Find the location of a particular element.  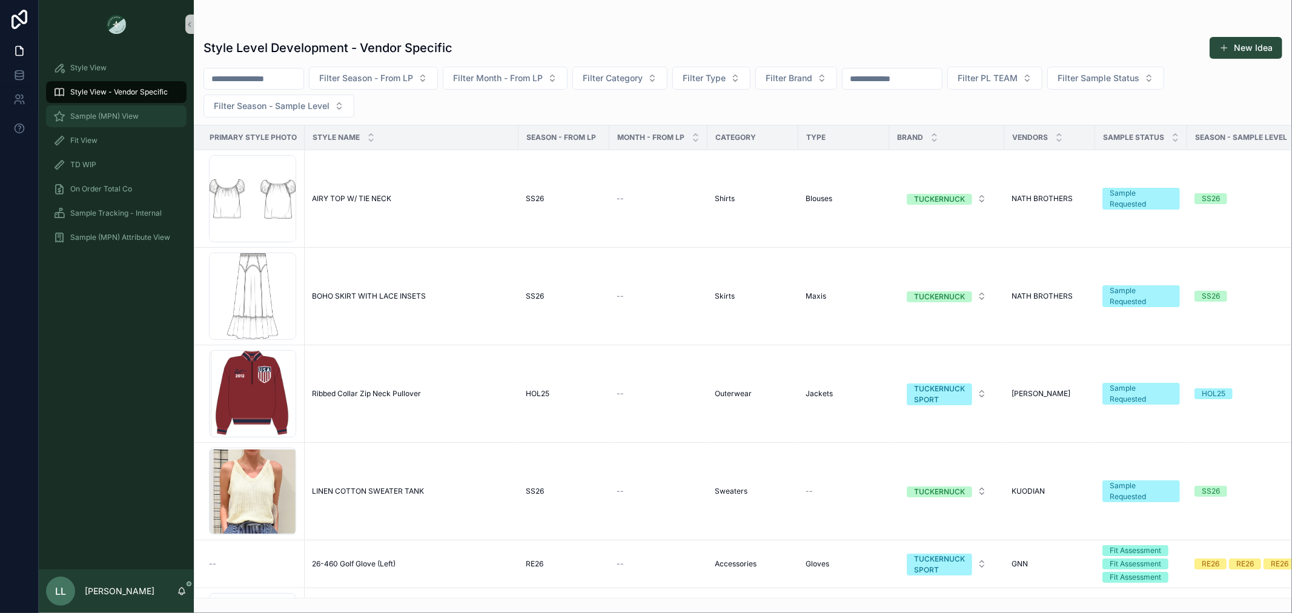

a: New Idea is located at coordinates (1246, 48).